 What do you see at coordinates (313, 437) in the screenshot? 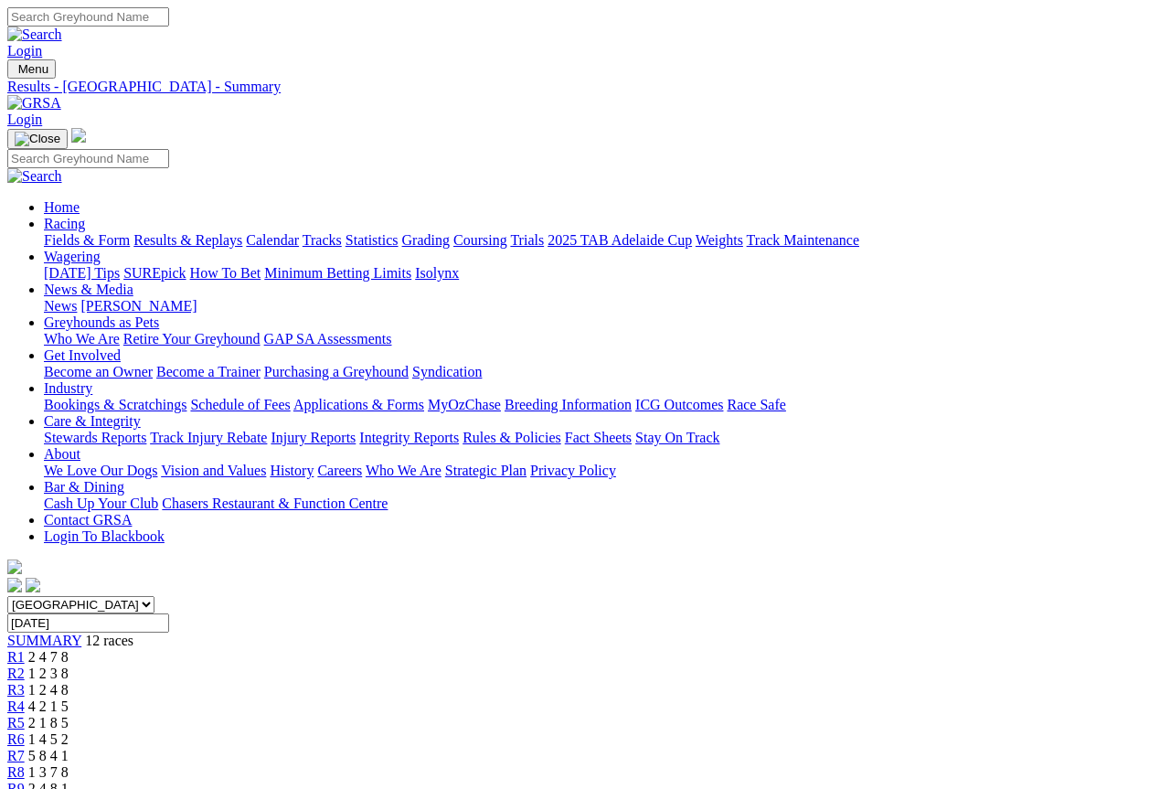
I see `a: Injury Reports` at bounding box center [313, 437].